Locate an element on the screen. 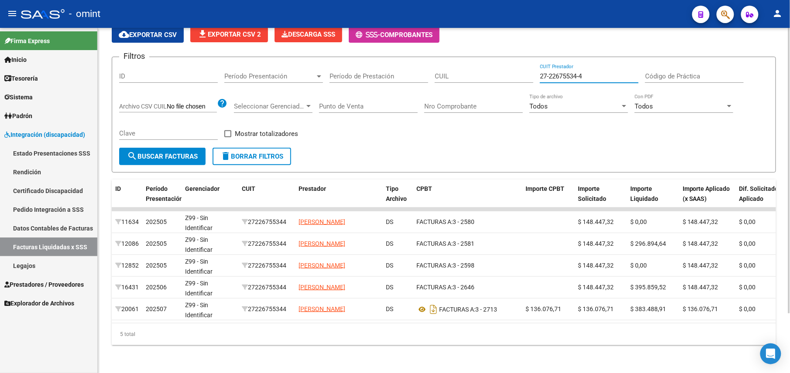  span: Mostrar totalizadores is located at coordinates (266, 134).